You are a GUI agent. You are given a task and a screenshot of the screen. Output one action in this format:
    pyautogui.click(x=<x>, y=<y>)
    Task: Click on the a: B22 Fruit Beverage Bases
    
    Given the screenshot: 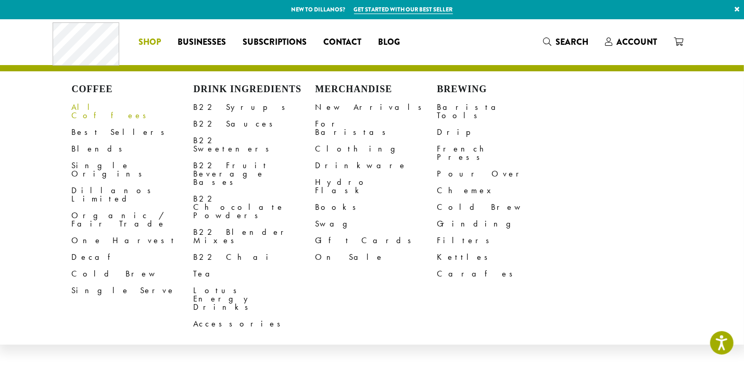 What is the action you would take?
    pyautogui.click(x=254, y=174)
    